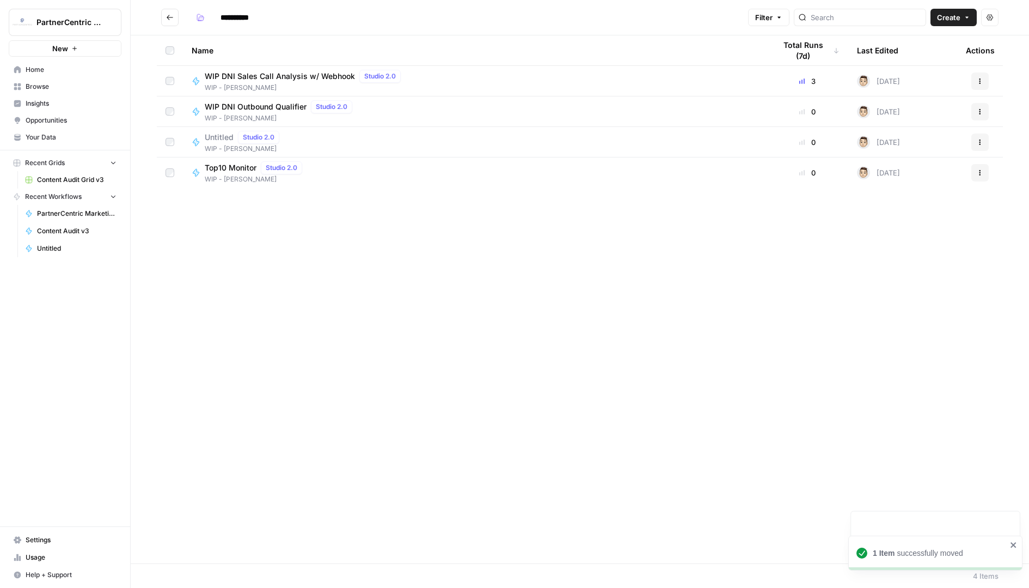 The width and height of the screenshot is (1029, 588). What do you see at coordinates (71, 574) in the screenshot?
I see `span: Help + Support` at bounding box center [71, 574].